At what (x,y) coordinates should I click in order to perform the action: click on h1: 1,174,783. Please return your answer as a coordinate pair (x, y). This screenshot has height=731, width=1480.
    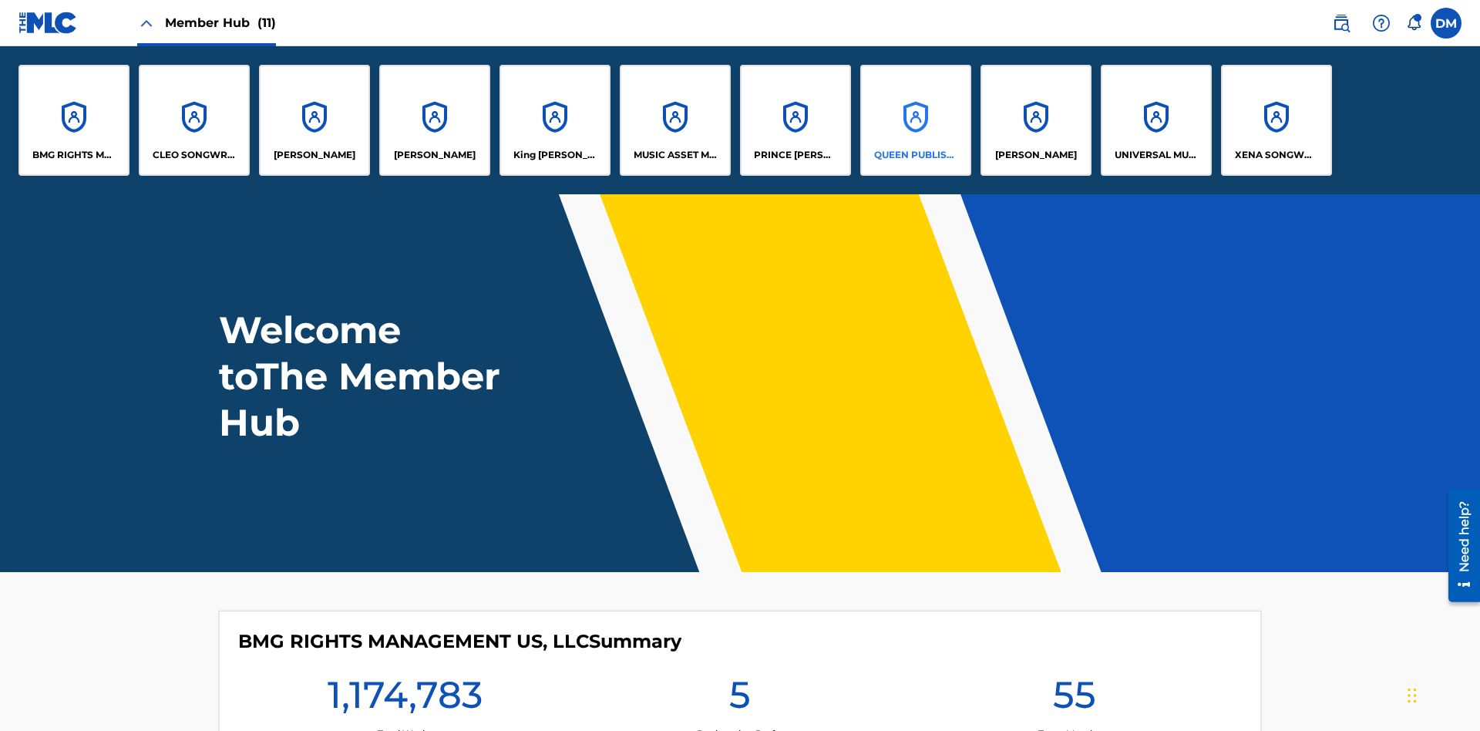
    Looking at the image, I should click on (405, 699).